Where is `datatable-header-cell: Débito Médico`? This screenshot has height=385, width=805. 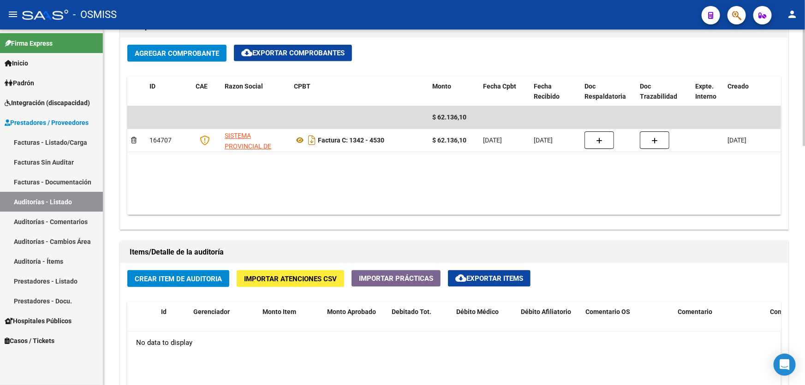
datatable-header-cell: Débito Médico is located at coordinates (485, 323).